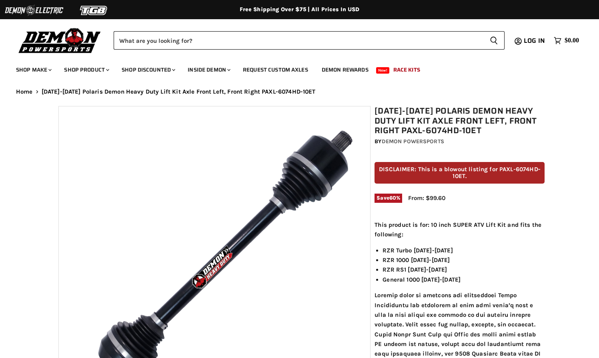 This screenshot has width=599, height=358. Describe the element at coordinates (388, 198) in the screenshot. I see `span: Save %` at that location.